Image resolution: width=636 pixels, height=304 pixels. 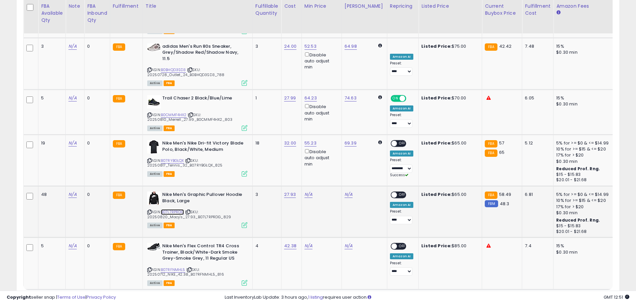 I want to click on div: $70.00, so click(x=449, y=98).